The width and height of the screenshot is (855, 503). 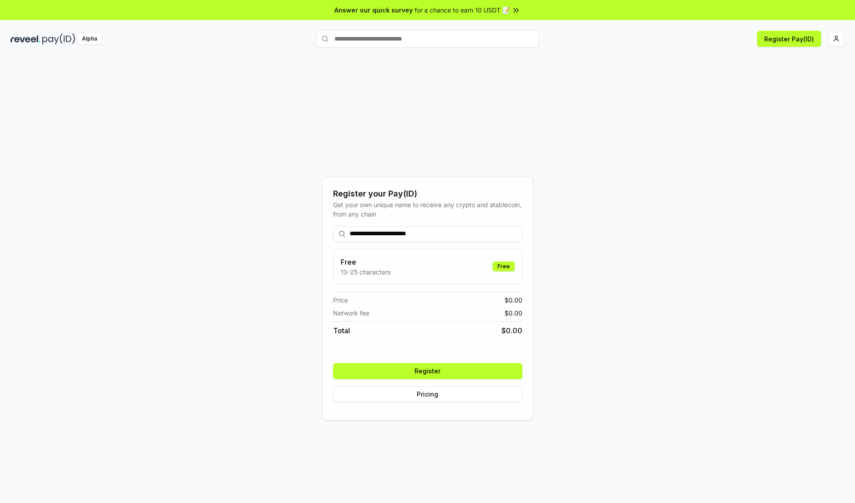 What do you see at coordinates (504, 266) in the screenshot?
I see `div: Free` at bounding box center [504, 266].